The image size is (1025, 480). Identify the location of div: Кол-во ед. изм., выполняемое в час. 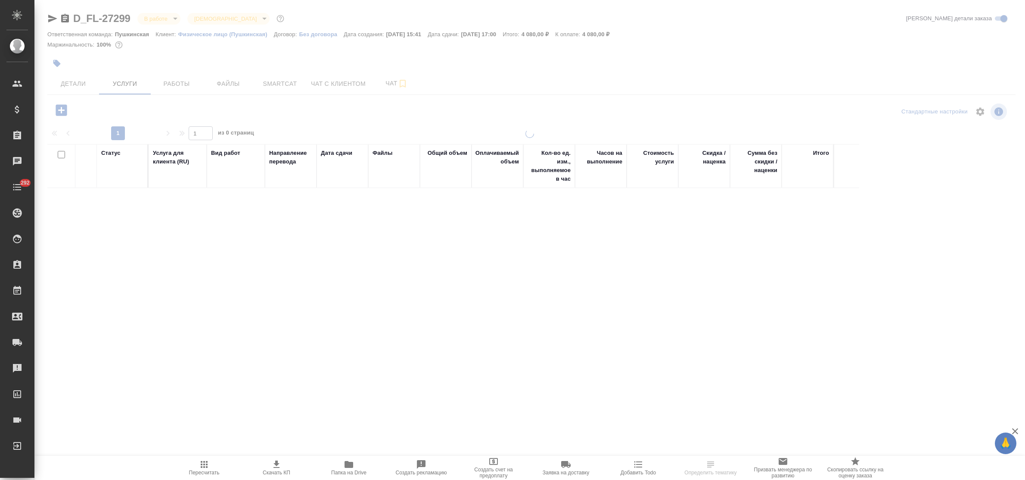
(549, 166).